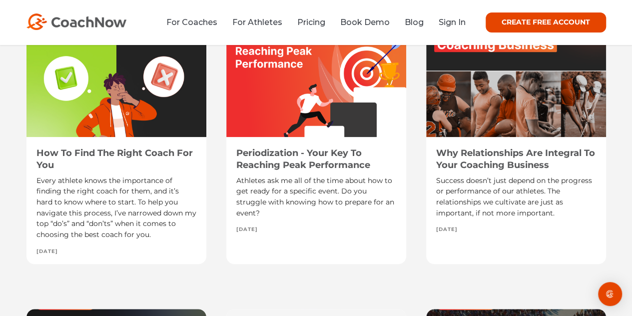  Describe the element at coordinates (516, 159) in the screenshot. I see `a: Why Relationships Are Integral To Your Coaching Business` at that location.